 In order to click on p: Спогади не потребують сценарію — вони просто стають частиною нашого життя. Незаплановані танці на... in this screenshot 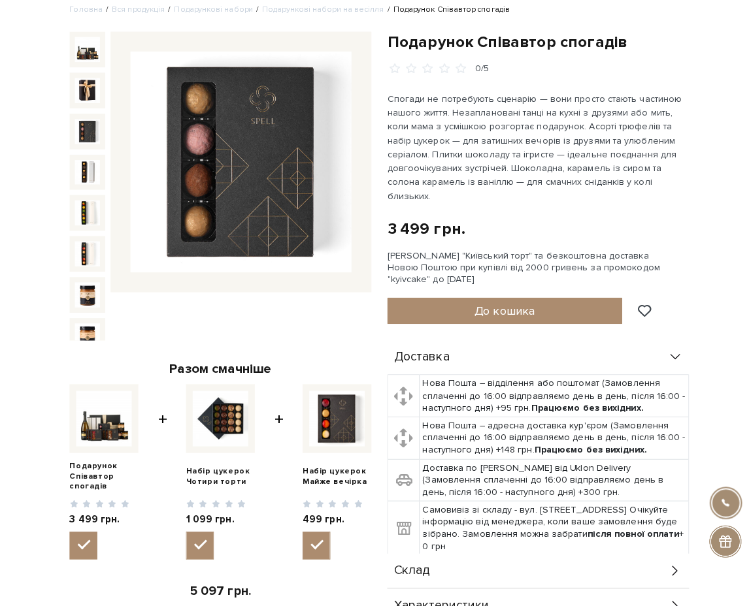, I will do `click(531, 146)`.